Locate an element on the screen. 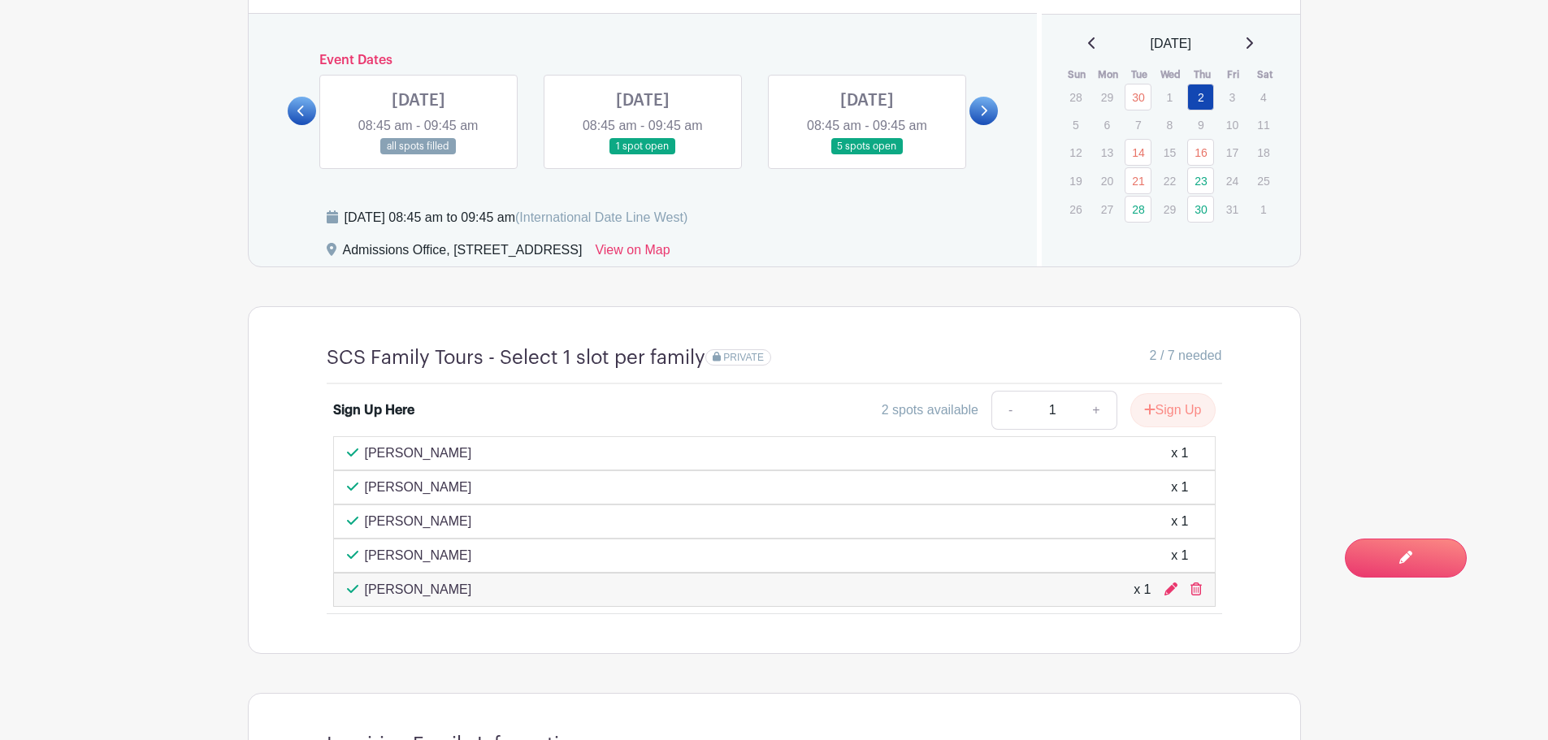  th: Wed is located at coordinates (1171, 75).